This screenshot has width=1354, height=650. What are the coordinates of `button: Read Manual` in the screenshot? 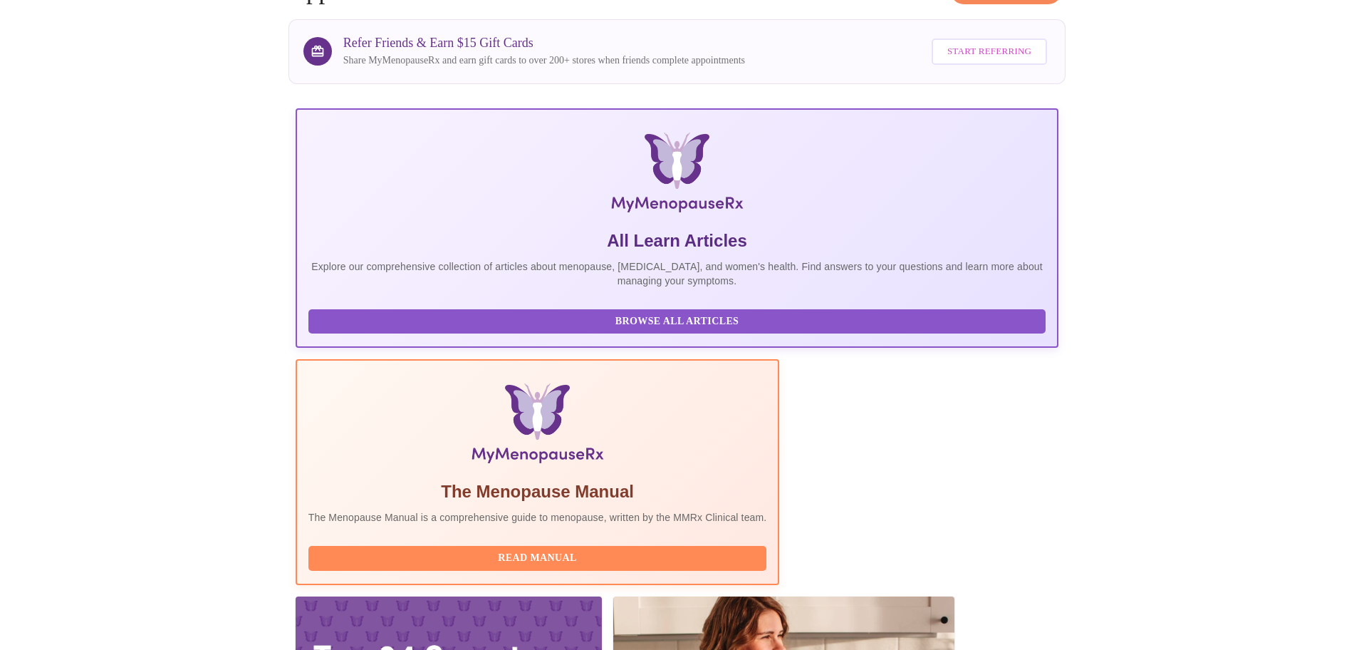 It's located at (538, 558).